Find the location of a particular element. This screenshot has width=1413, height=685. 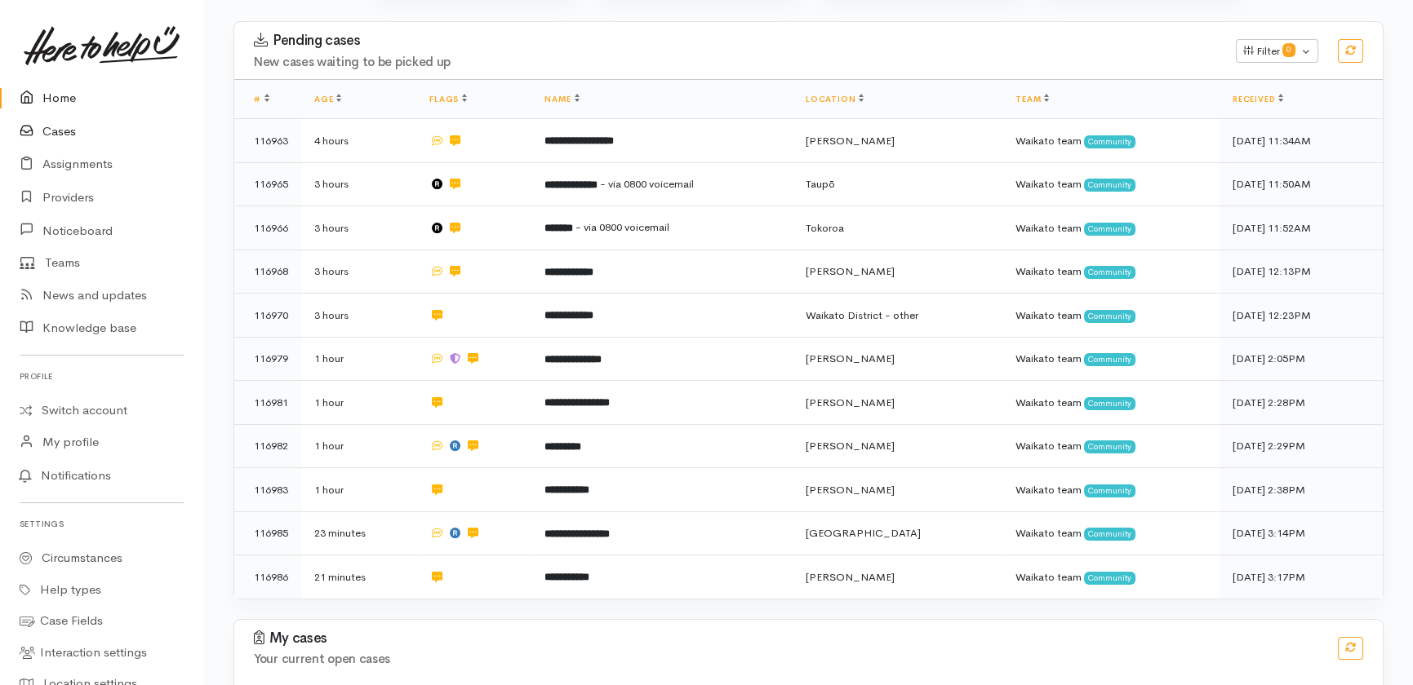

td: 116979 is located at coordinates (268, 359).